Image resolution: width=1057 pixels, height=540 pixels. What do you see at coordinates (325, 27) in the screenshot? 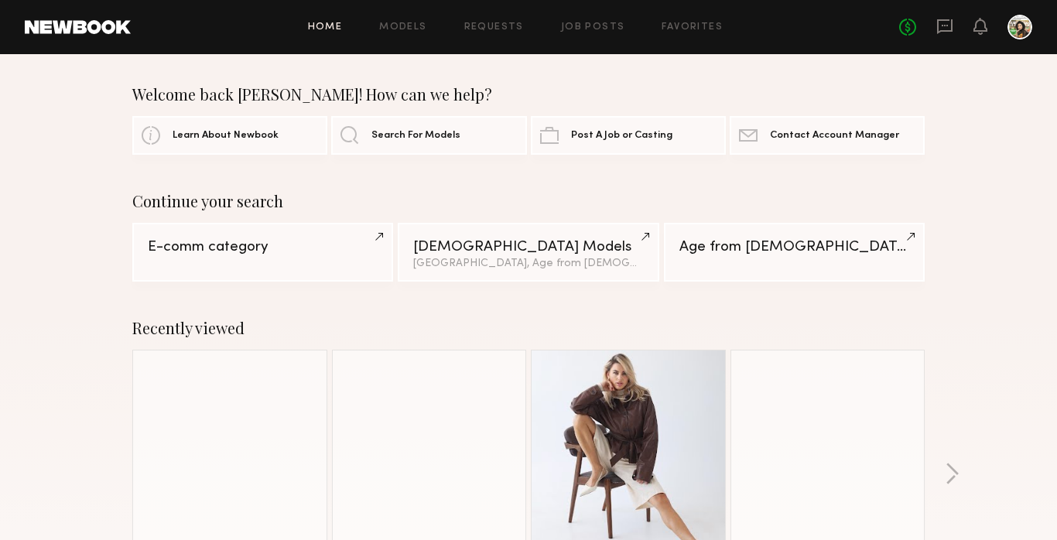
I see `a: Home` at bounding box center [325, 27].